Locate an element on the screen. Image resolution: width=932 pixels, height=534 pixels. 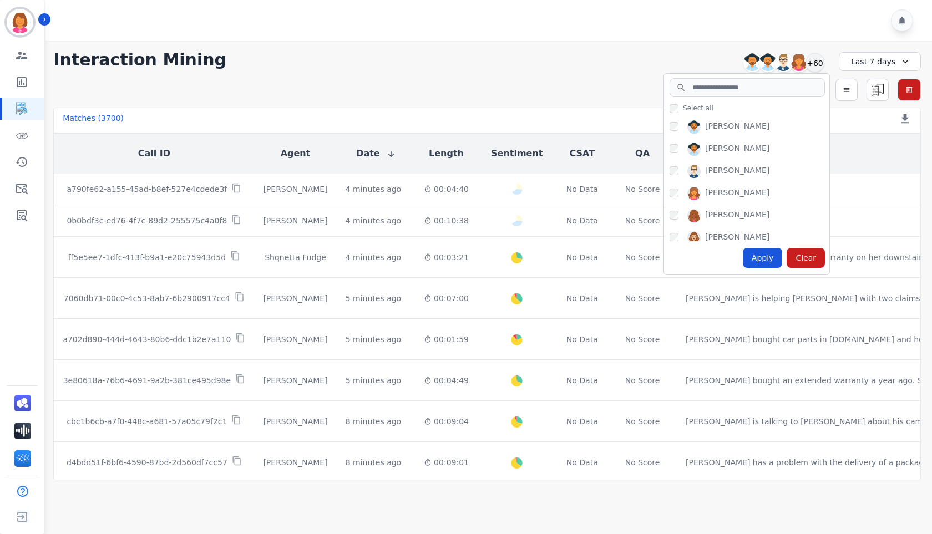
div: Clear is located at coordinates (806, 258).